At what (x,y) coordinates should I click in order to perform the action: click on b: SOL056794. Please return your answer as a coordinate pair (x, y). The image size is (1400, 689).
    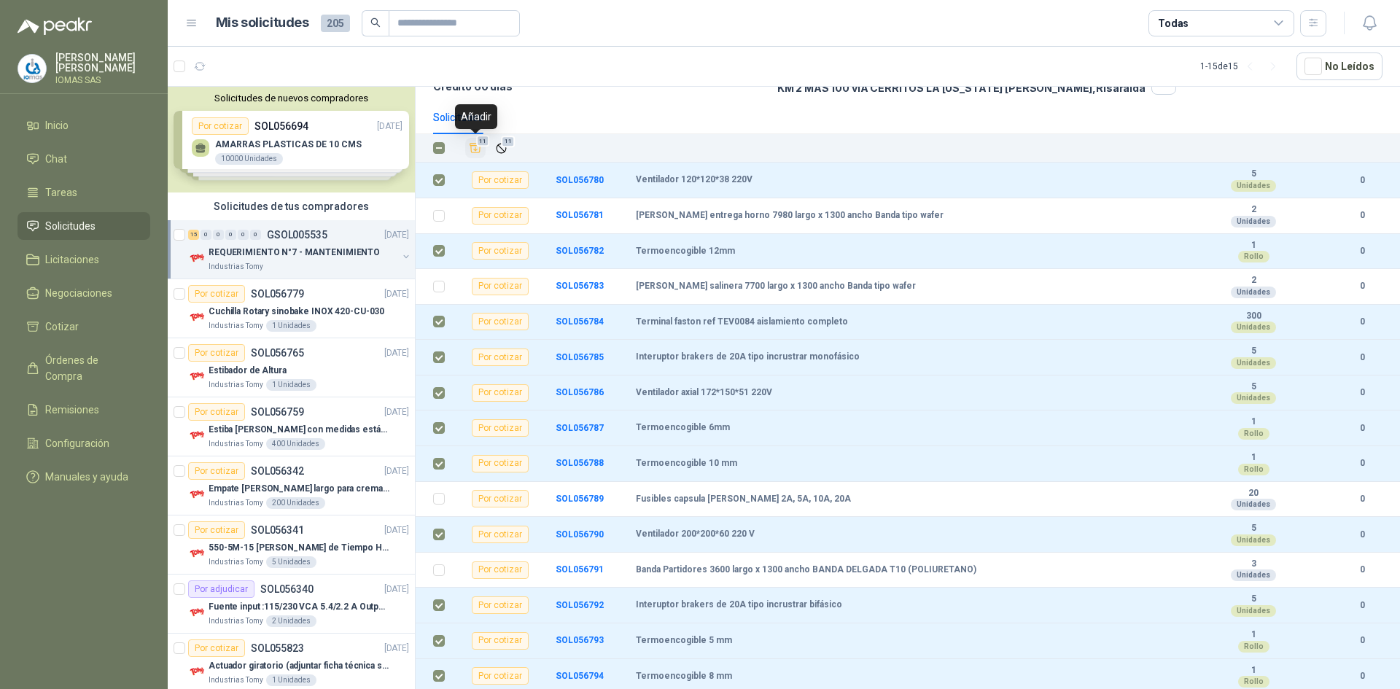
    Looking at the image, I should click on (580, 676).